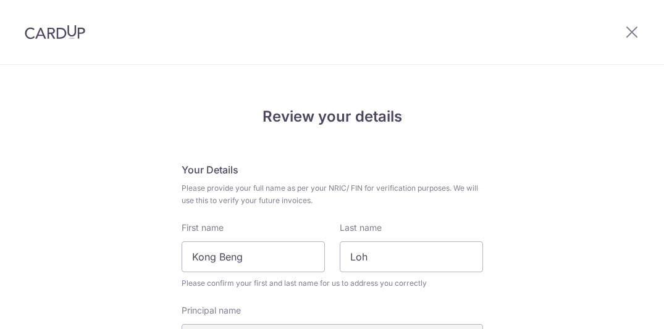  What do you see at coordinates (211, 311) in the screenshot?
I see `label: Principal name` at bounding box center [211, 311].